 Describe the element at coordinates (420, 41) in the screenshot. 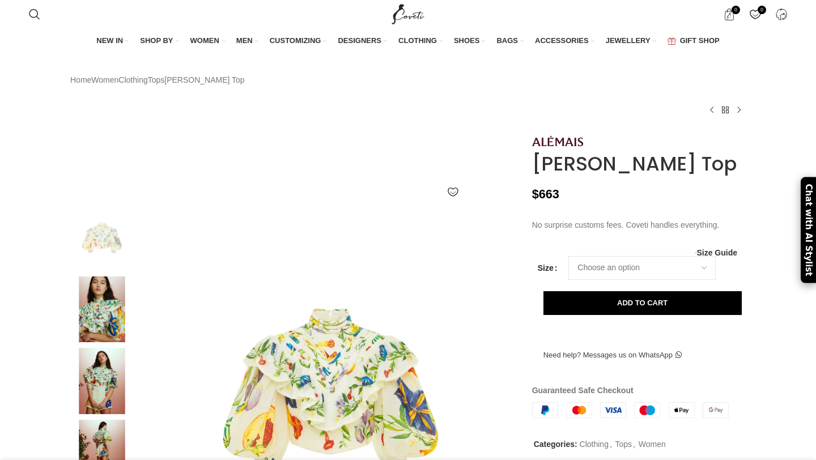

I see `a: CLOTHING` at that location.